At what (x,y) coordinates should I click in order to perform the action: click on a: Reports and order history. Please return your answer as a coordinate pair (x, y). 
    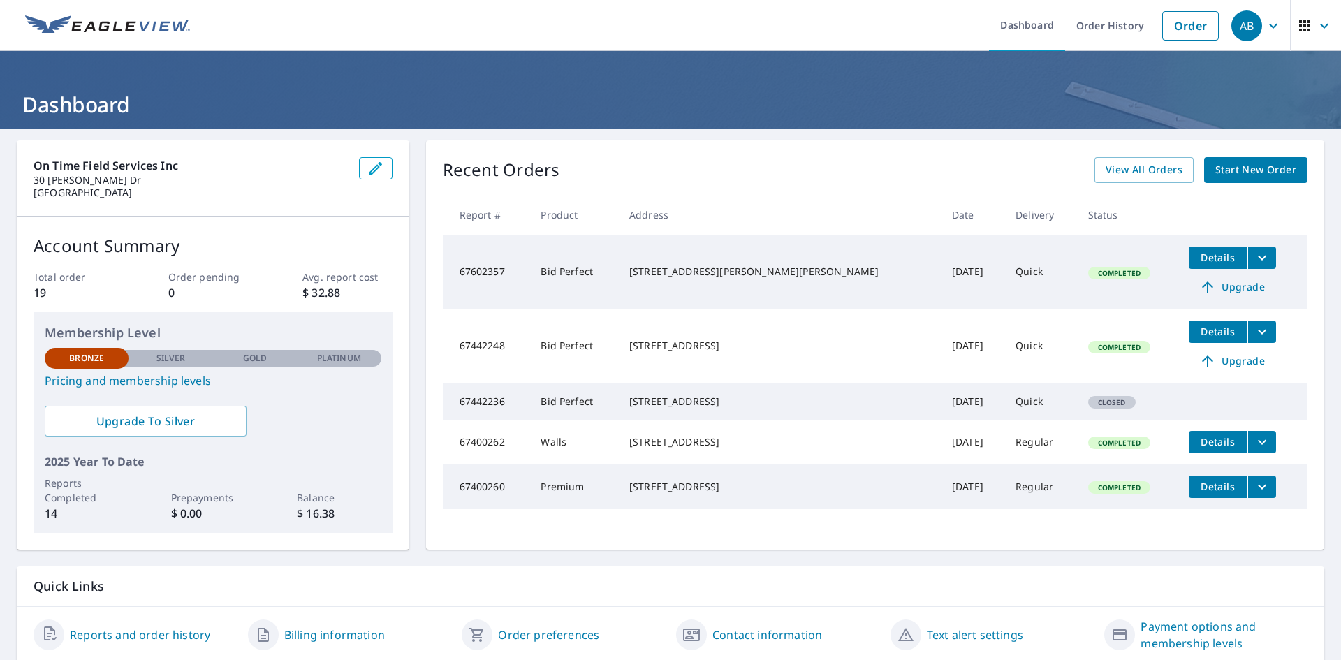
    Looking at the image, I should click on (140, 635).